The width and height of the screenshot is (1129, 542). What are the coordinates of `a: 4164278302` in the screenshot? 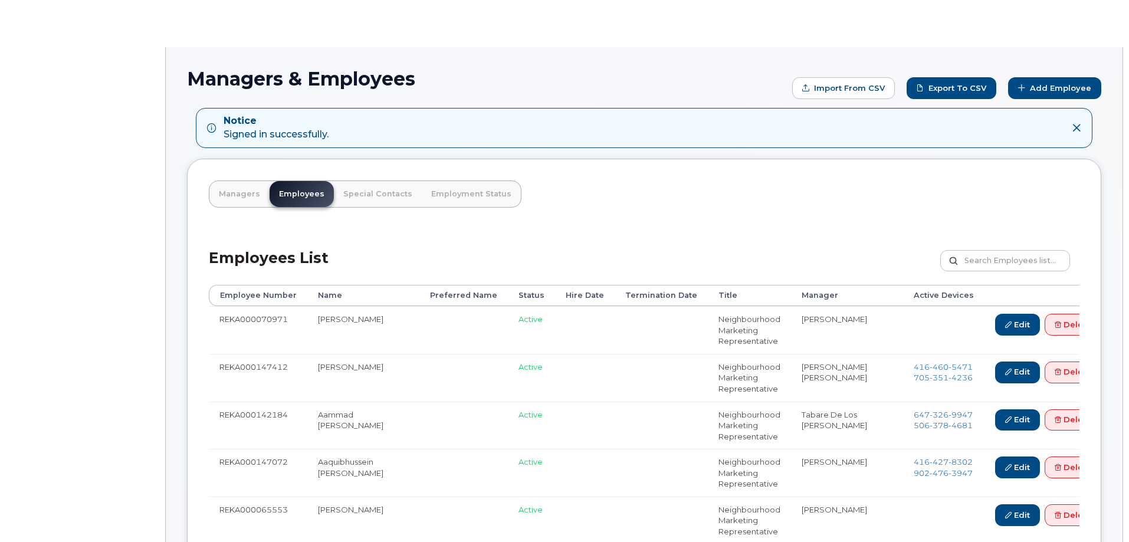 It's located at (943, 462).